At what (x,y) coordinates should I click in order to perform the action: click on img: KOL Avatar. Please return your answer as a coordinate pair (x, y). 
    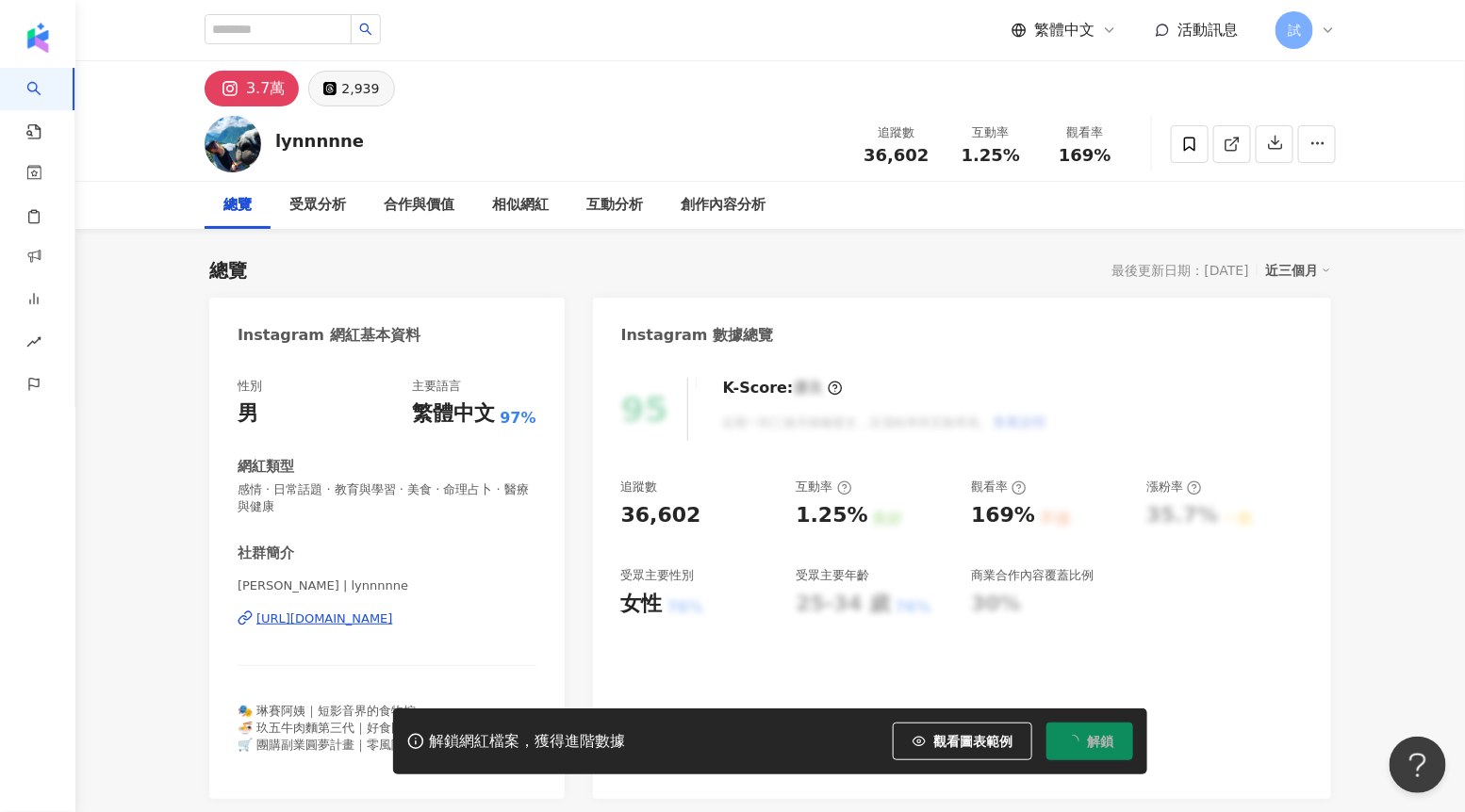
    Looking at the image, I should click on (233, 144).